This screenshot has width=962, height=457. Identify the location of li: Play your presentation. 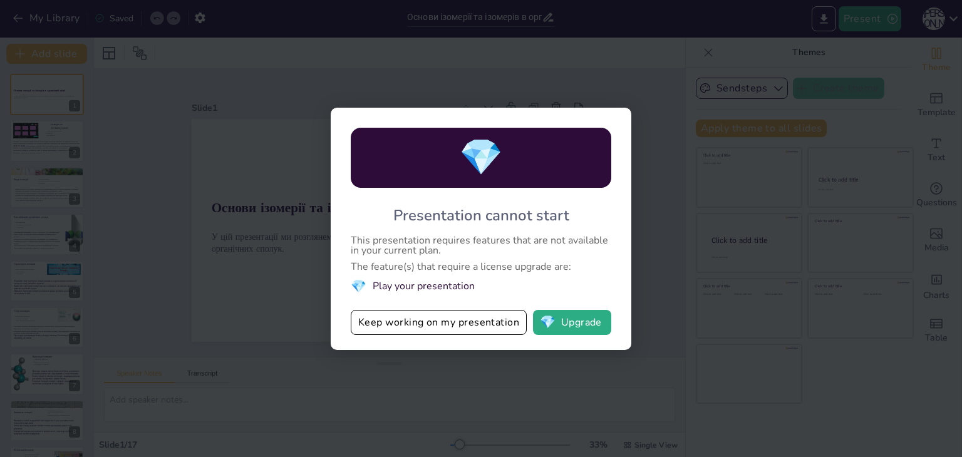
(481, 286).